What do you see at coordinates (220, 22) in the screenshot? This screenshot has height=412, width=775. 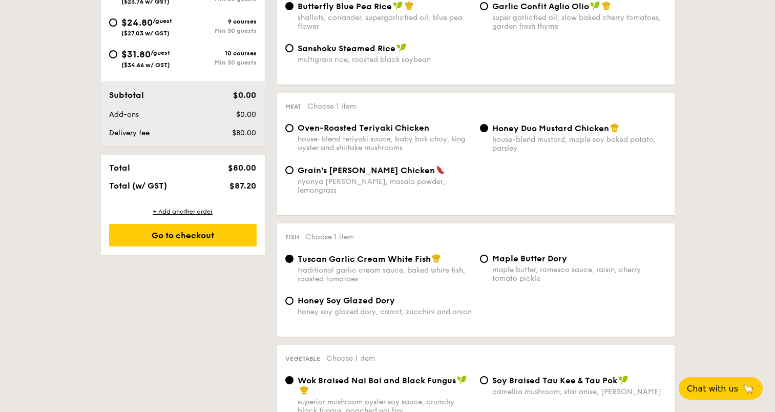 I see `div: 9 courses` at bounding box center [220, 22].